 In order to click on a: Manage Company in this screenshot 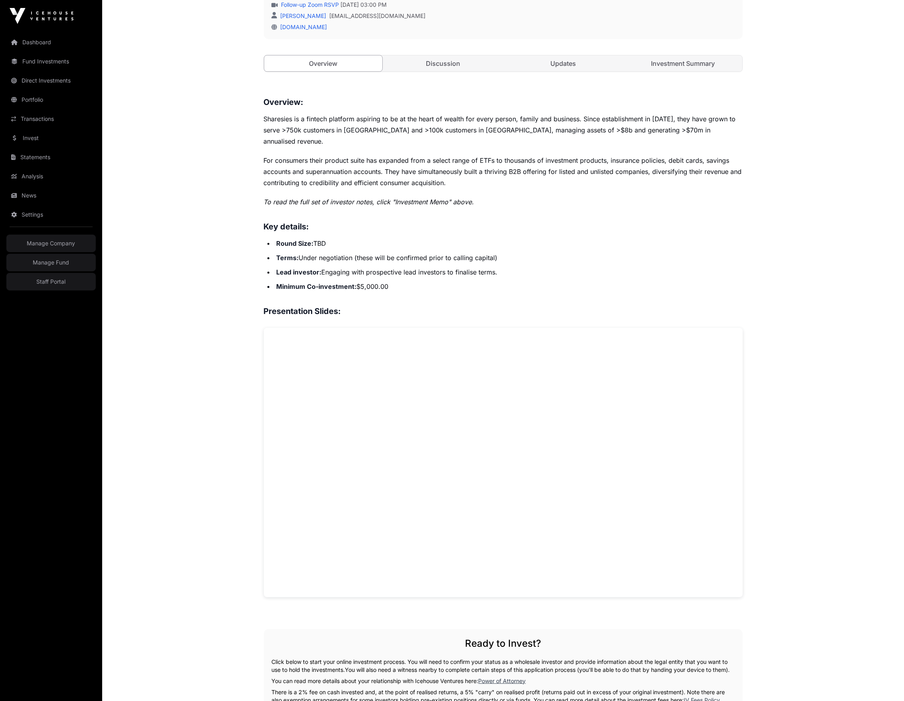, I will do `click(51, 243)`.